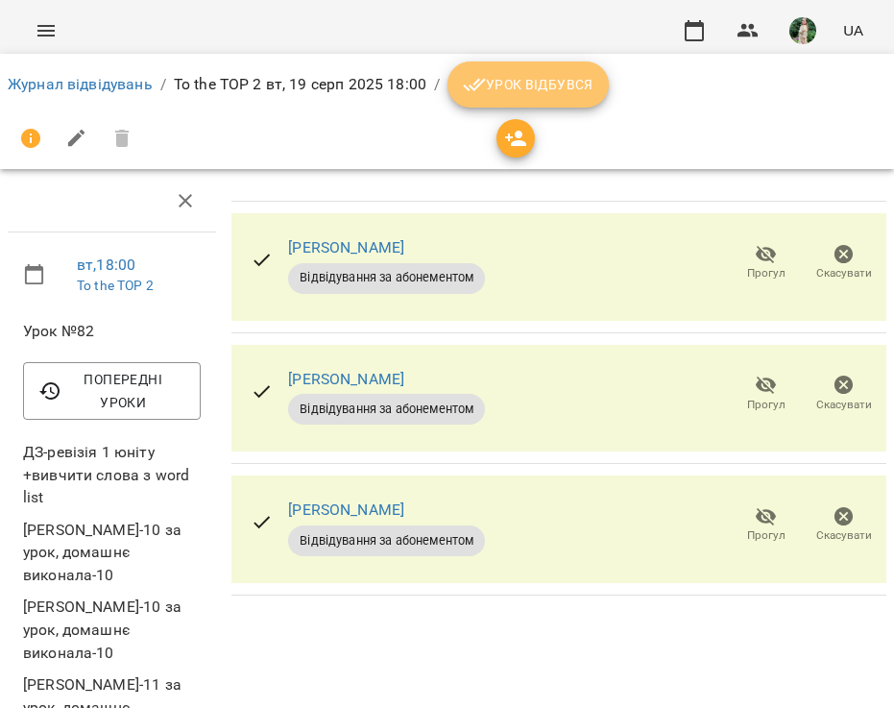 The height and width of the screenshot is (708, 894). Describe the element at coordinates (447, 85) in the screenshot. I see `nav: breadcrumb` at that location.